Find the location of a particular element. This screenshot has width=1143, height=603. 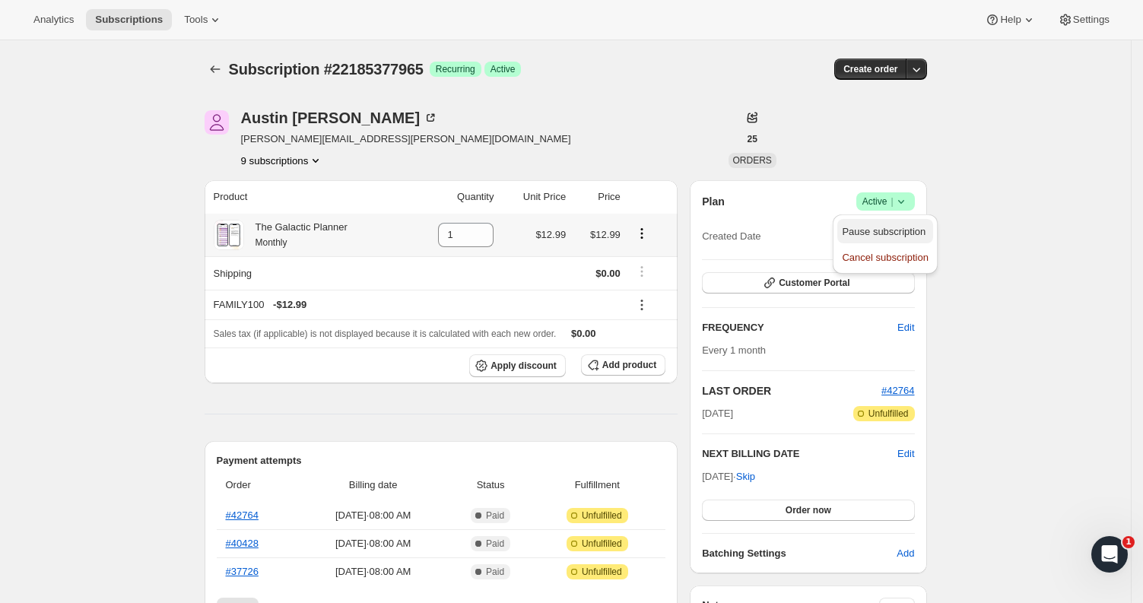

button: 25 is located at coordinates (752, 139).